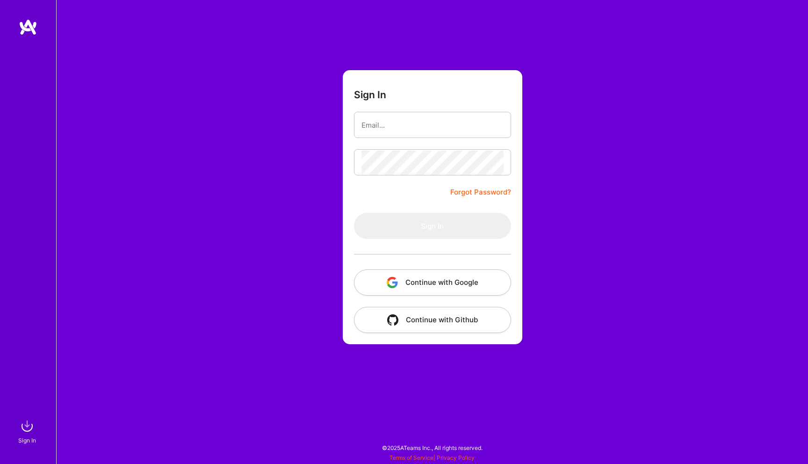 The width and height of the screenshot is (808, 464). I want to click on h3: Sign In, so click(370, 94).